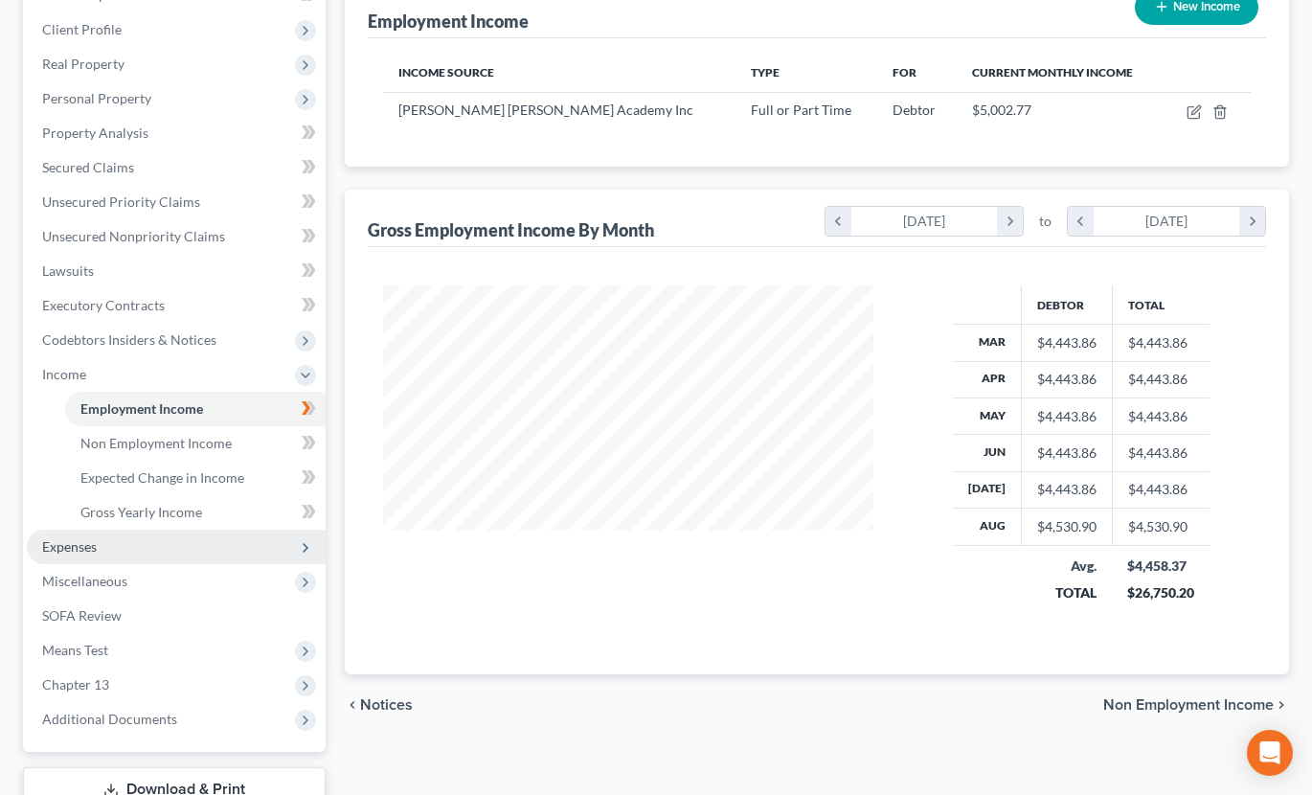 This screenshot has height=795, width=1312. I want to click on span: Client Profile, so click(81, 29).